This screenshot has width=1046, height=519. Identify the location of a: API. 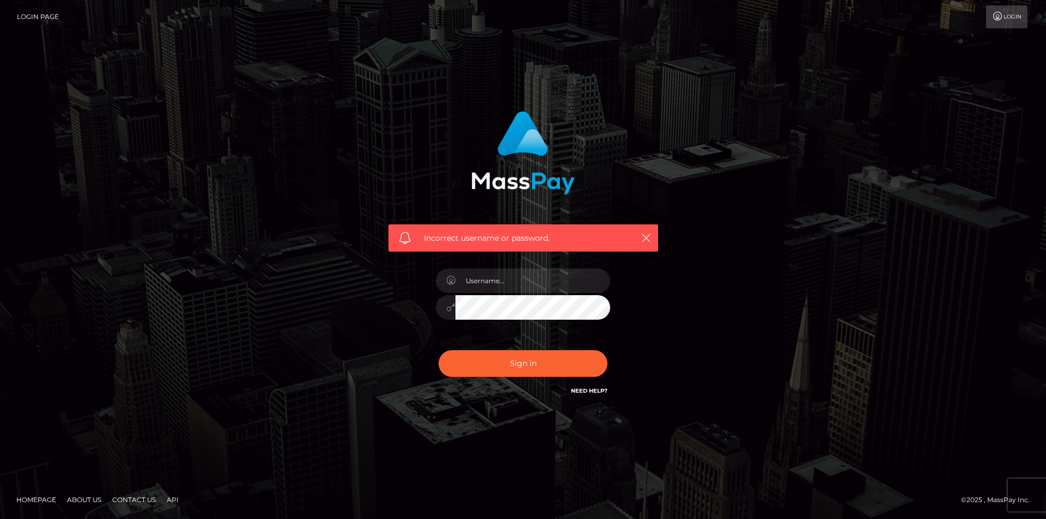
(173, 500).